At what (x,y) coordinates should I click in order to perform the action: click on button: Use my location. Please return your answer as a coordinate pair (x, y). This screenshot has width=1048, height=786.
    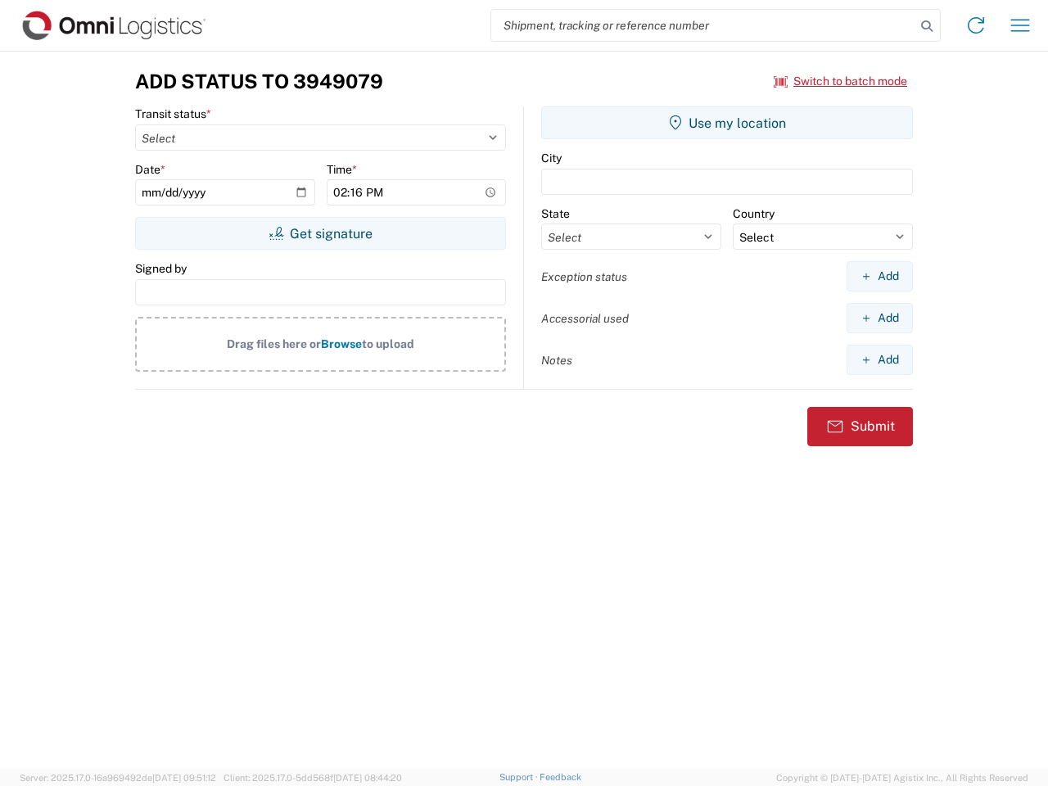
    Looking at the image, I should click on (727, 123).